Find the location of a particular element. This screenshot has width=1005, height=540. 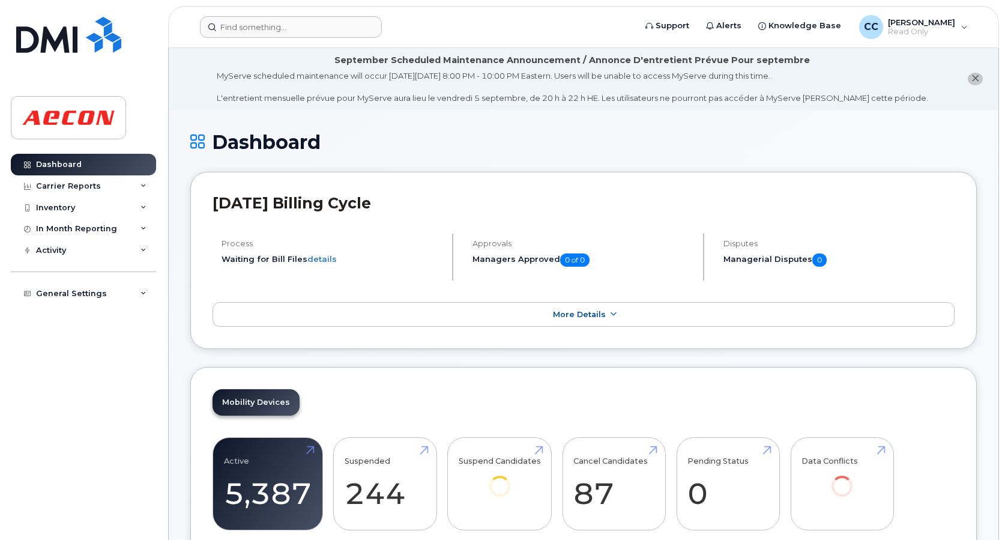

button: close notification is located at coordinates (975, 79).